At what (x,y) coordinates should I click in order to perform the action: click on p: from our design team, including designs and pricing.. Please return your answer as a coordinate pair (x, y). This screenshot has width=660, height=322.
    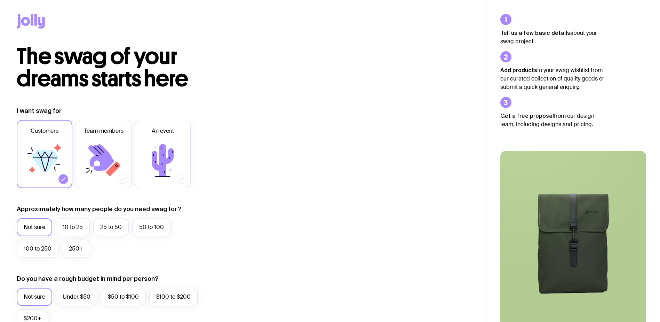
    Looking at the image, I should click on (553, 120).